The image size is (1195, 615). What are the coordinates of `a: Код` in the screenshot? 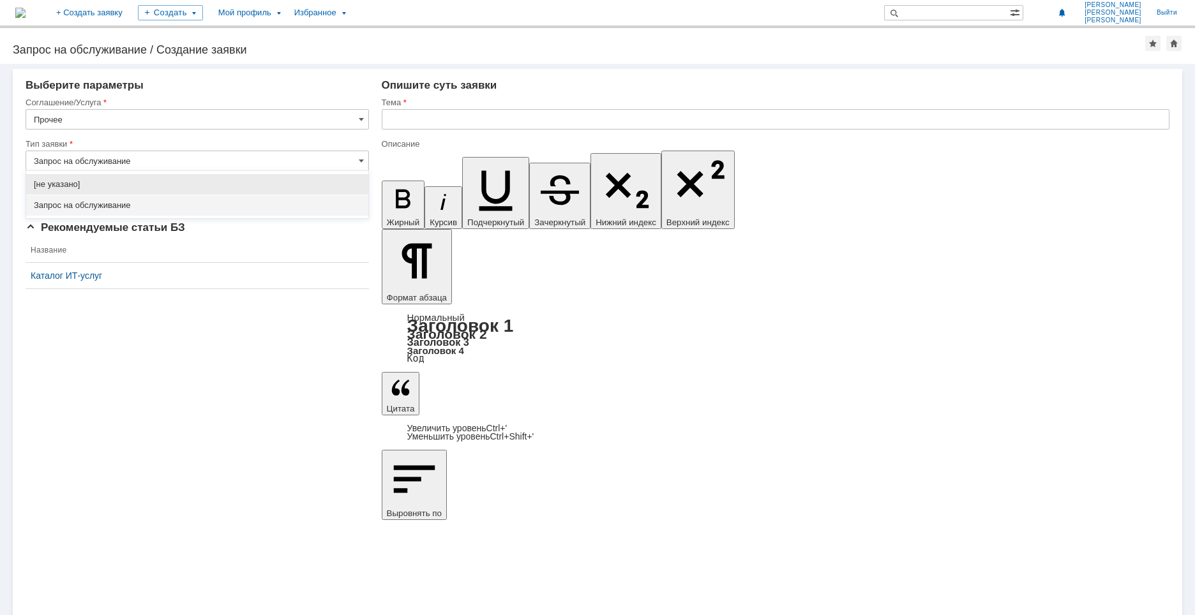 It's located at (415, 359).